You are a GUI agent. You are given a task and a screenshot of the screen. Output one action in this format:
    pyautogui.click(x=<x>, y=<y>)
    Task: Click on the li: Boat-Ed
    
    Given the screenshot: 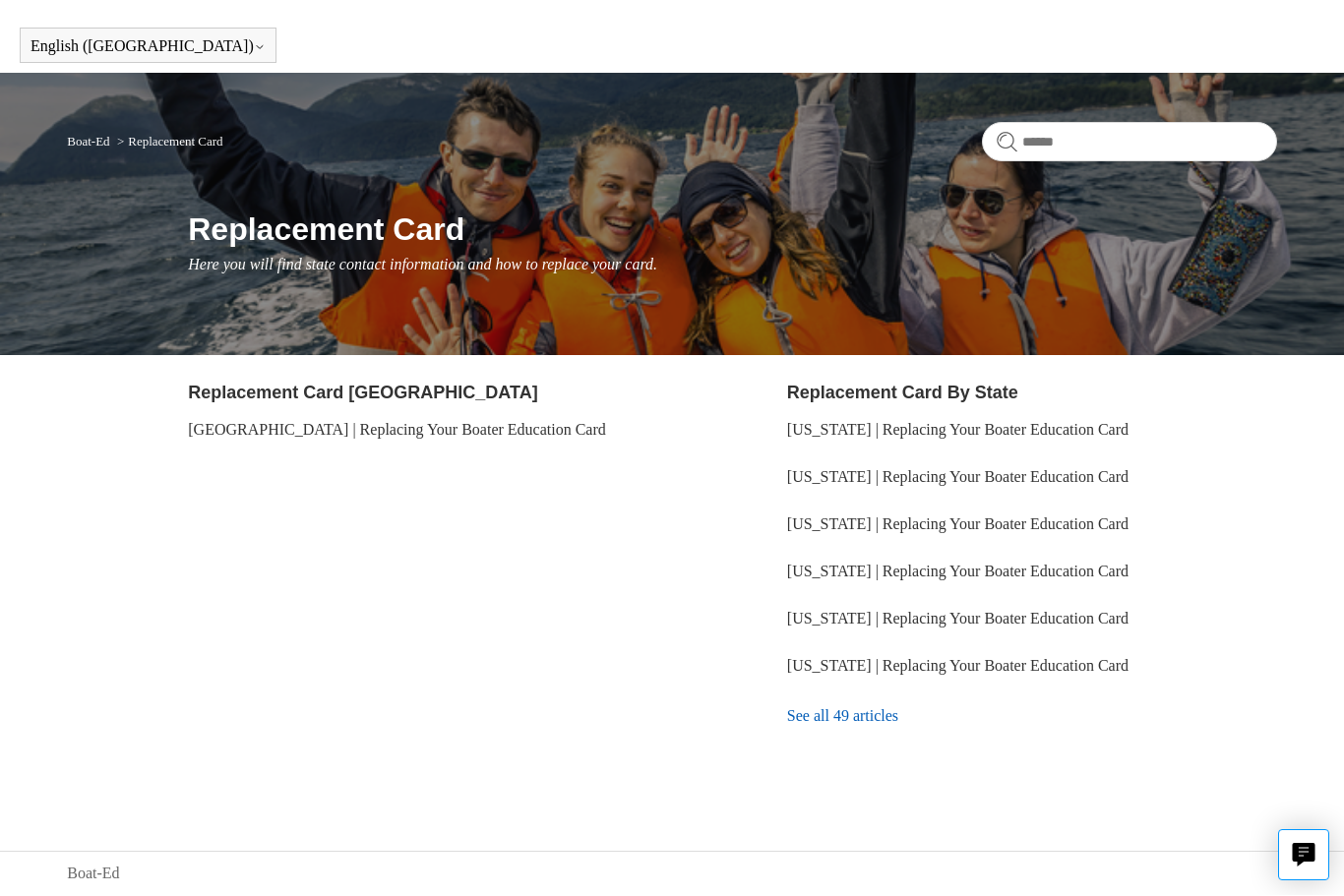 What is the action you would take?
    pyautogui.click(x=90, y=142)
    